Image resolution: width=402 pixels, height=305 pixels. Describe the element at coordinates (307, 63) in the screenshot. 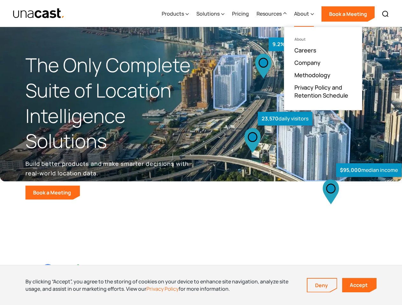

I see `a: Company` at that location.